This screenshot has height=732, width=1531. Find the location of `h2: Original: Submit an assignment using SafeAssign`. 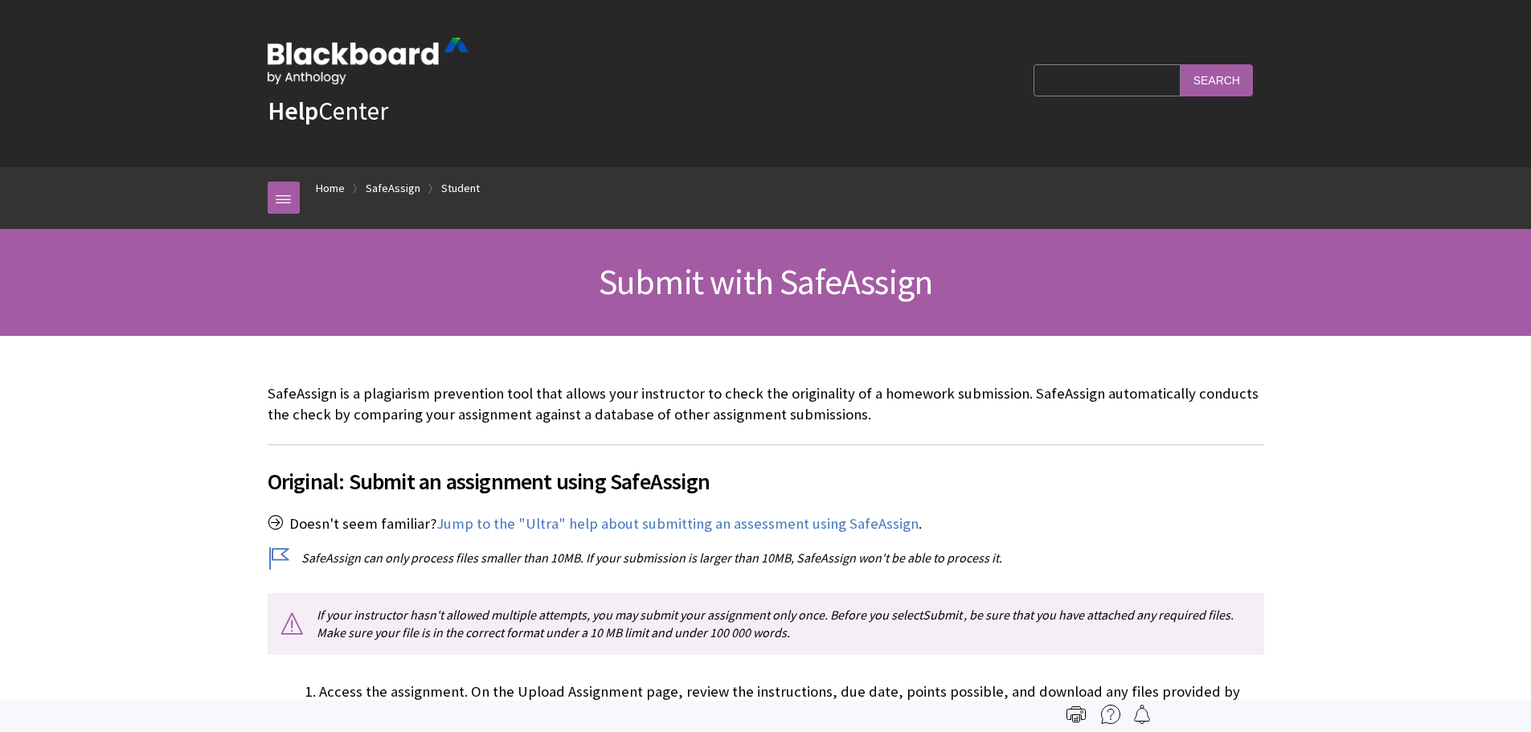

h2: Original: Submit an assignment using SafeAssign is located at coordinates (766, 471).